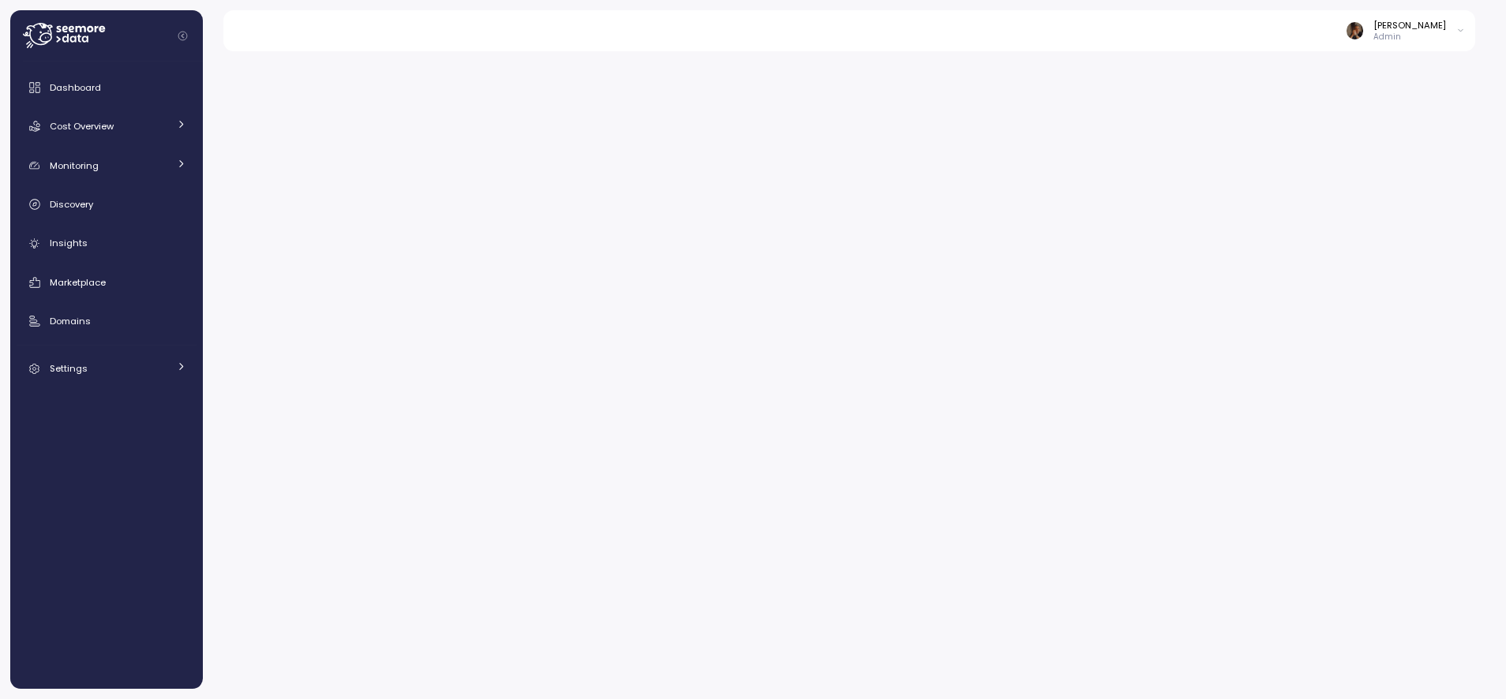 The height and width of the screenshot is (699, 1506). I want to click on a: Settings, so click(107, 369).